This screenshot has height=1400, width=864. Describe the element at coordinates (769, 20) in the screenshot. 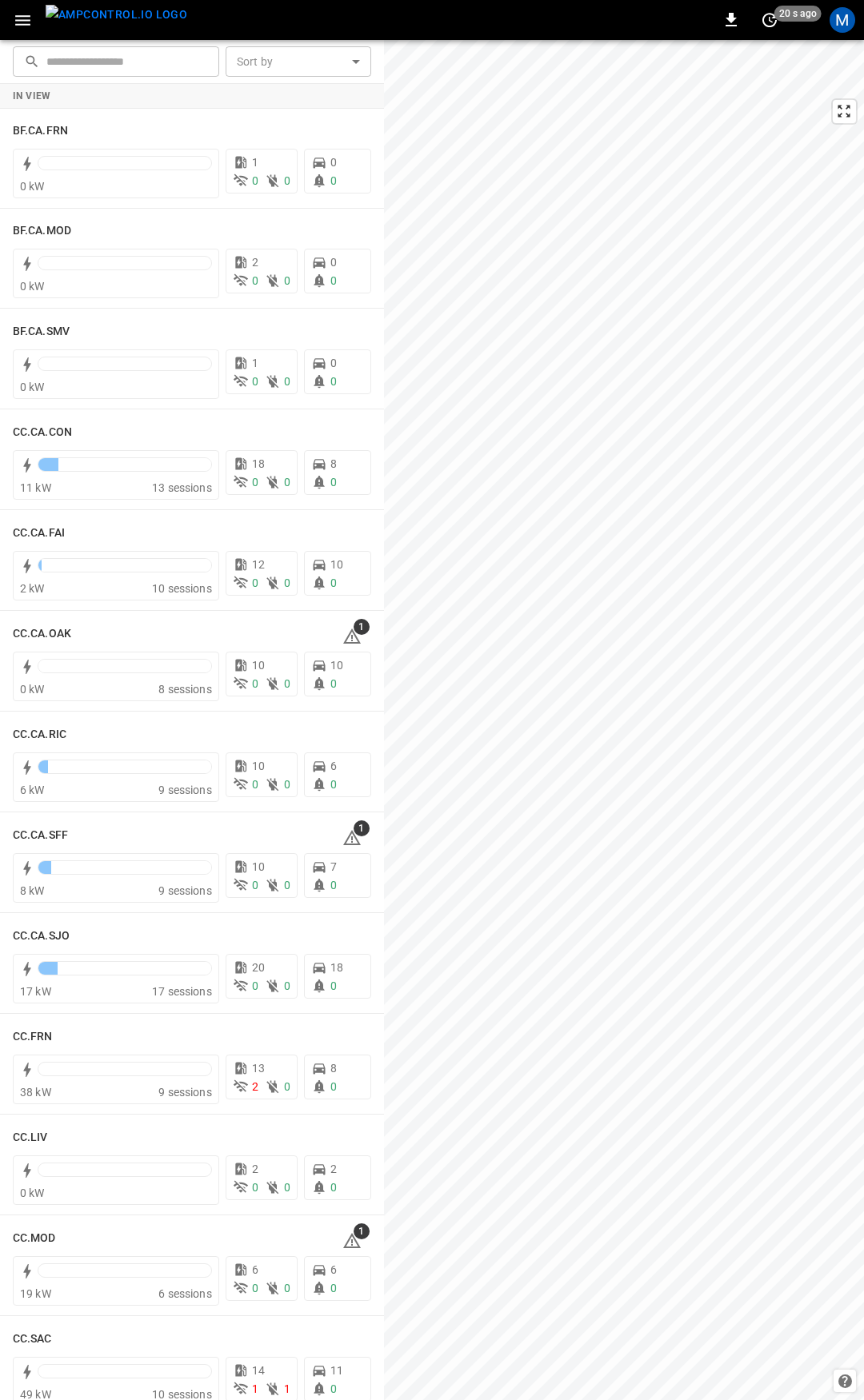

I see `button: set refresh interval` at that location.